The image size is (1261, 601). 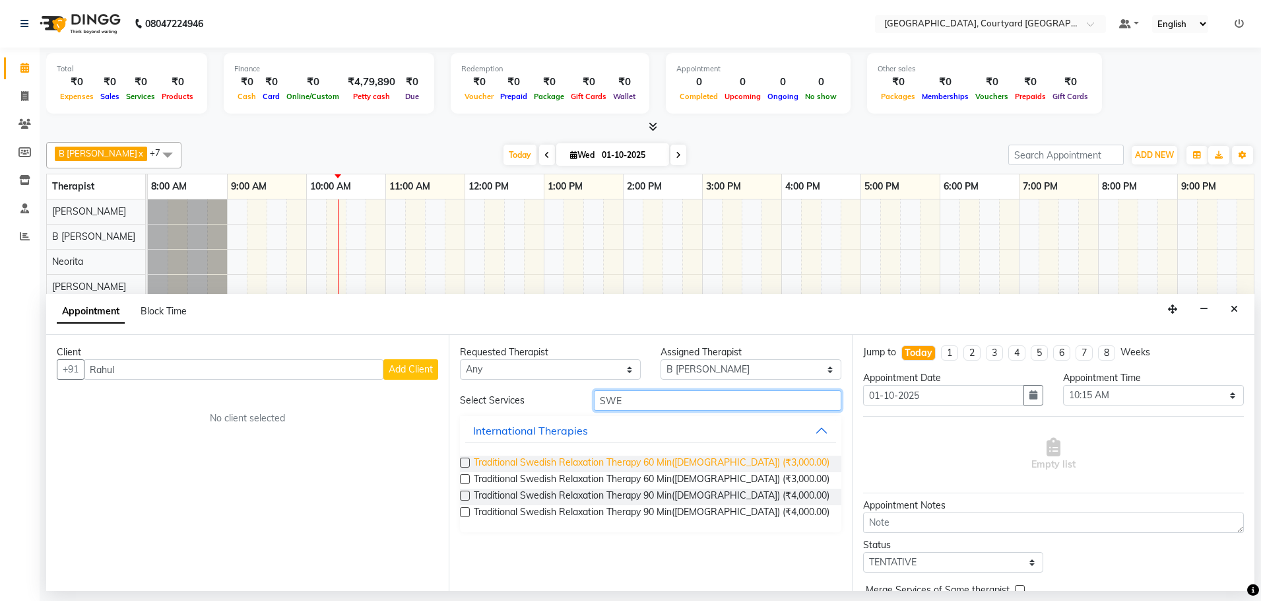 I want to click on img: logo, so click(x=79, y=24).